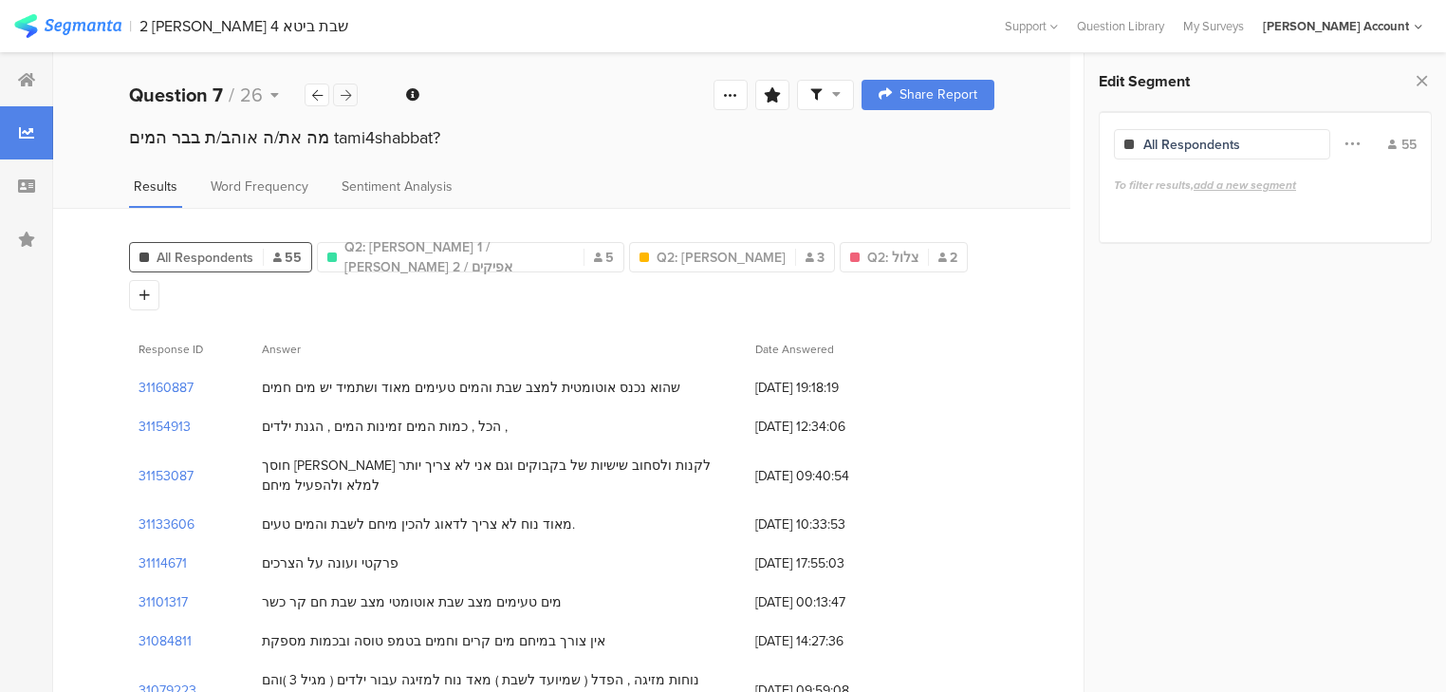 The image size is (1446, 692). What do you see at coordinates (166, 524) in the screenshot?
I see `section: 31133606` at bounding box center [166, 524].